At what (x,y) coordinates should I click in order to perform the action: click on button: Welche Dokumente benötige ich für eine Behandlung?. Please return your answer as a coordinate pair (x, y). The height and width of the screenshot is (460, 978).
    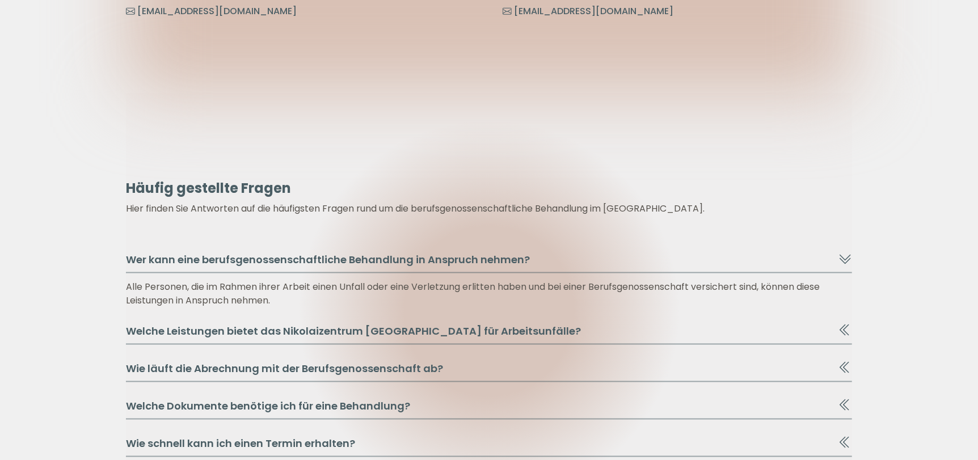
    Looking at the image, I should click on (489, 409).